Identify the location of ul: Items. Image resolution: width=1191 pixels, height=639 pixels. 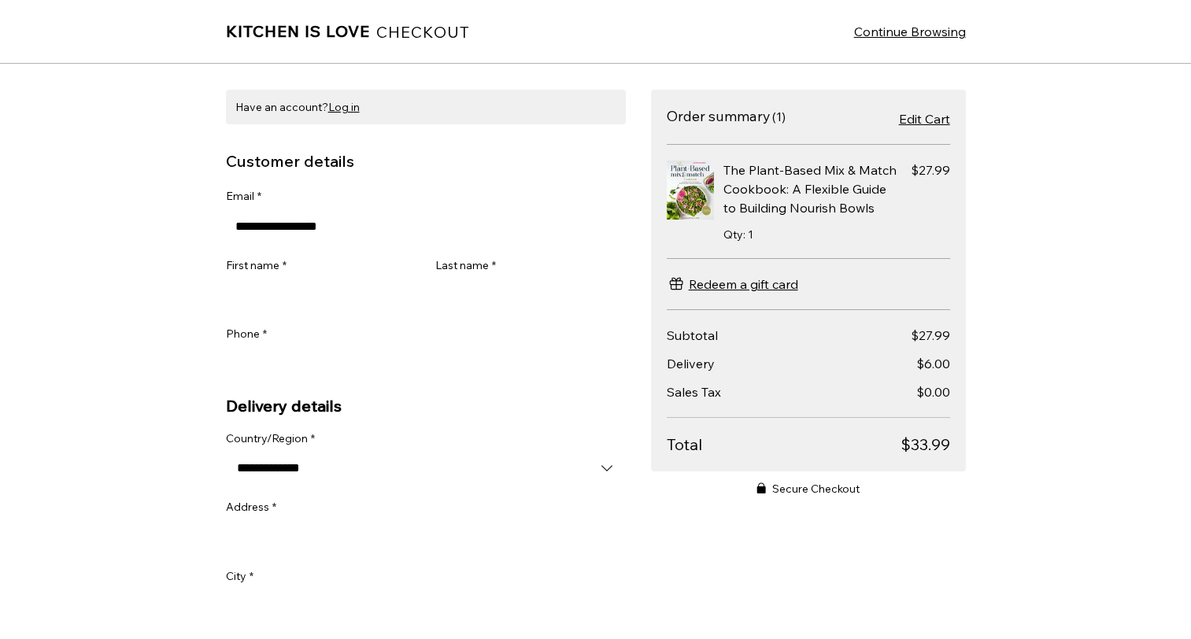
(809, 202).